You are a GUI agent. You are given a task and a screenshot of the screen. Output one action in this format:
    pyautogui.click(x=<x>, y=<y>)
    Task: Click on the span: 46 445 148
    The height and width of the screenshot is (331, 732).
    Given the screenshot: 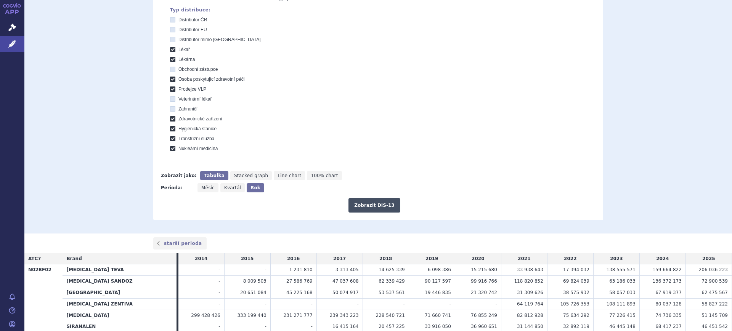 What is the action you would take?
    pyautogui.click(x=622, y=327)
    